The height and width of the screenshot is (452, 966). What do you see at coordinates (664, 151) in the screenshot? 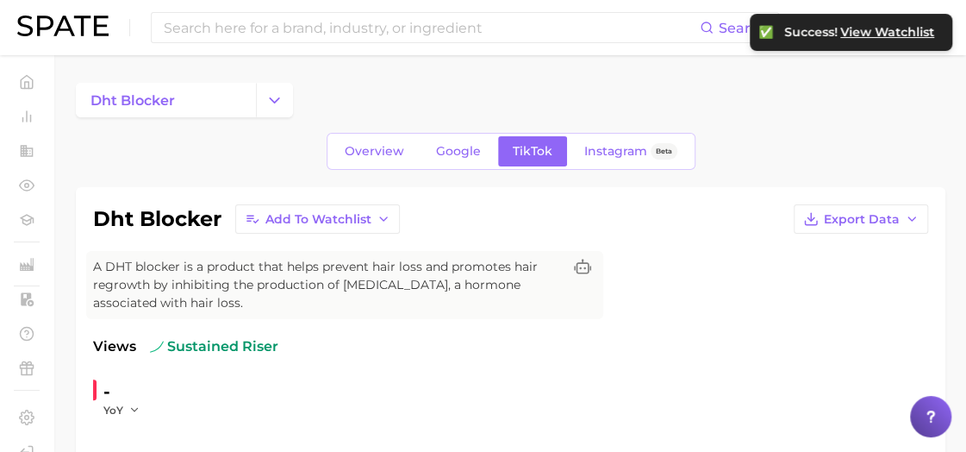
I see `span: Beta` at bounding box center [664, 151].